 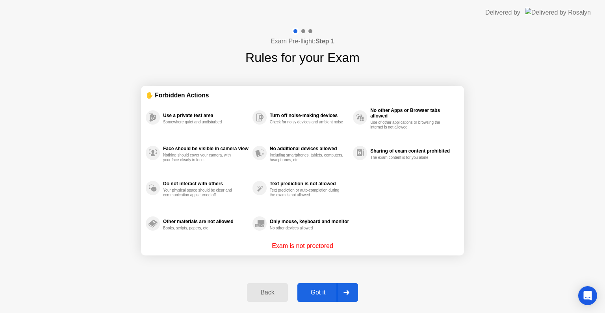 What do you see at coordinates (307, 157) in the screenshot?
I see `div: Including smartphones, tablets, computers, headphones, etc.` at bounding box center [307, 157].